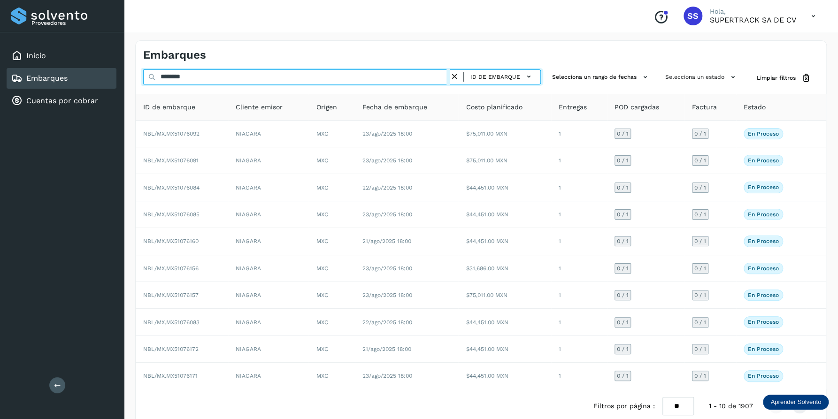 The width and height of the screenshot is (838, 419). I want to click on div: Cuentas por cobrar, so click(62, 101).